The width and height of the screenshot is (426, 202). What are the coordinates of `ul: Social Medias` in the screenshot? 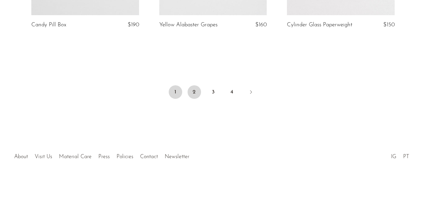 It's located at (400, 155).